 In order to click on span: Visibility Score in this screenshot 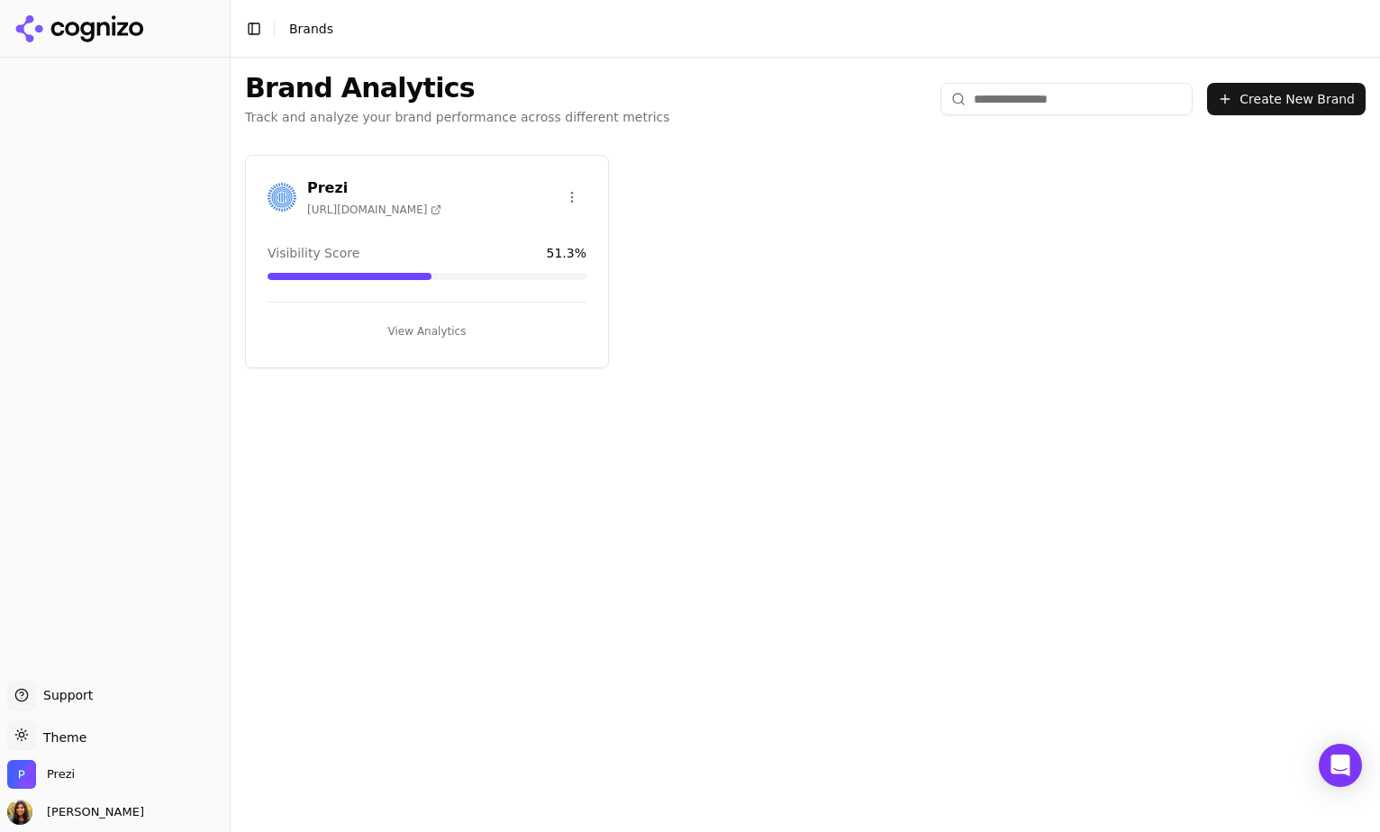, I will do `click(313, 253)`.